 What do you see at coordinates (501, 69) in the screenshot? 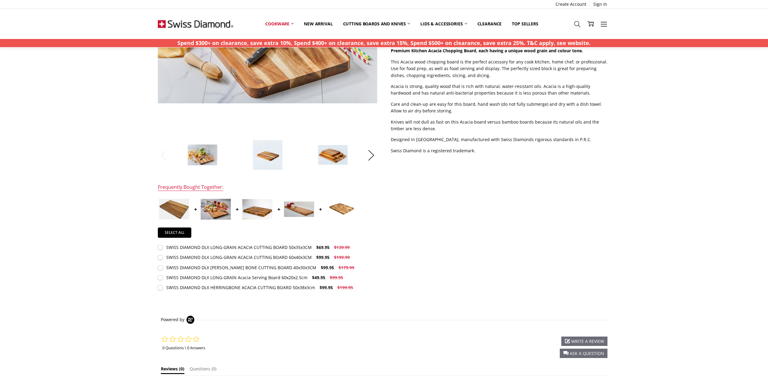
I see `p: This Acacia wood chopping board is the perfect accessory for any cook kitchen, home chef, or prof...` at bounding box center [501, 69].